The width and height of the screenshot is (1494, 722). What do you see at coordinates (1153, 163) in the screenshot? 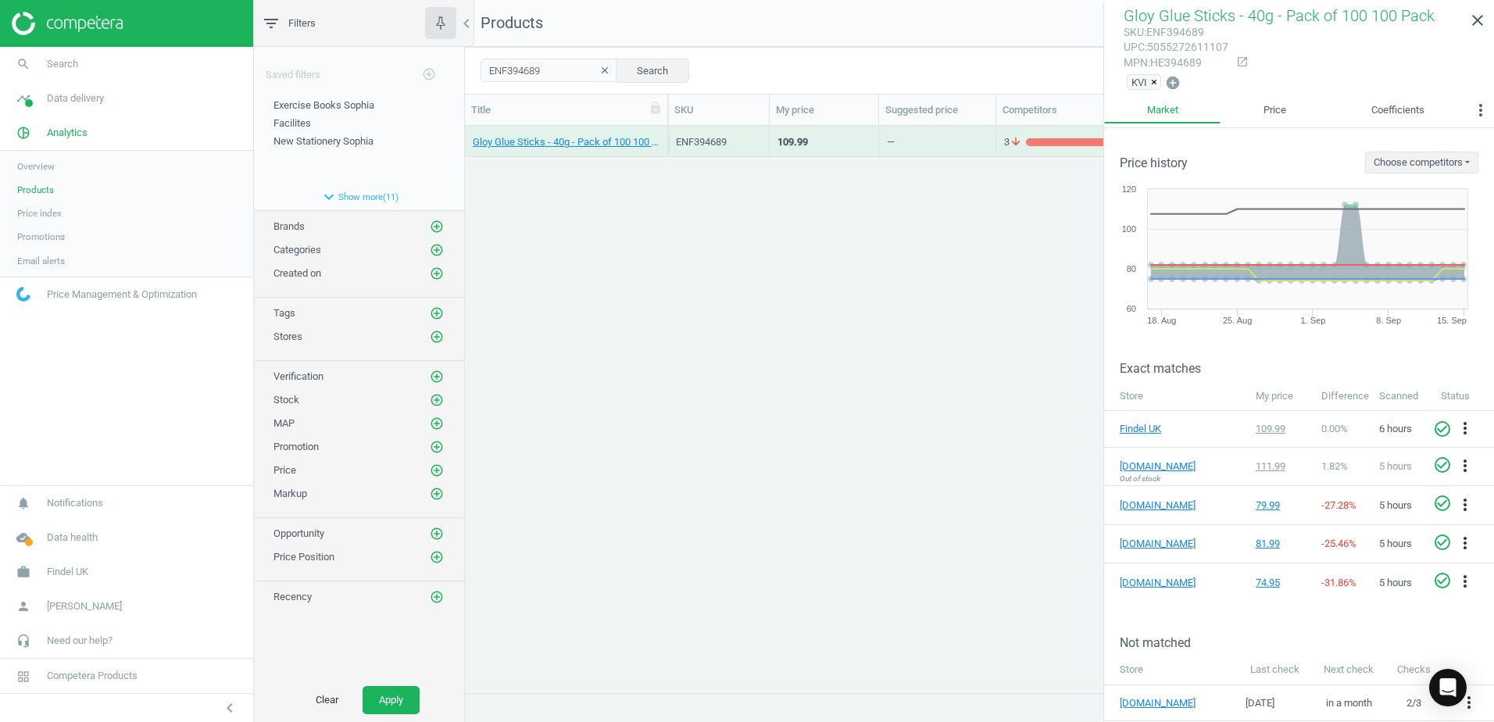
I see `h3: Price history` at bounding box center [1153, 163].